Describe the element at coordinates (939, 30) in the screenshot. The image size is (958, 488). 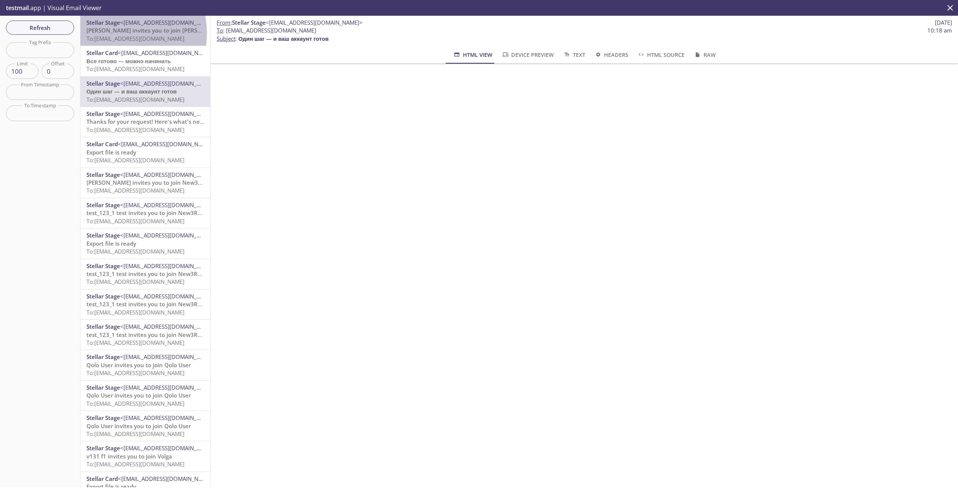
I see `span: 10:18 am` at that location.